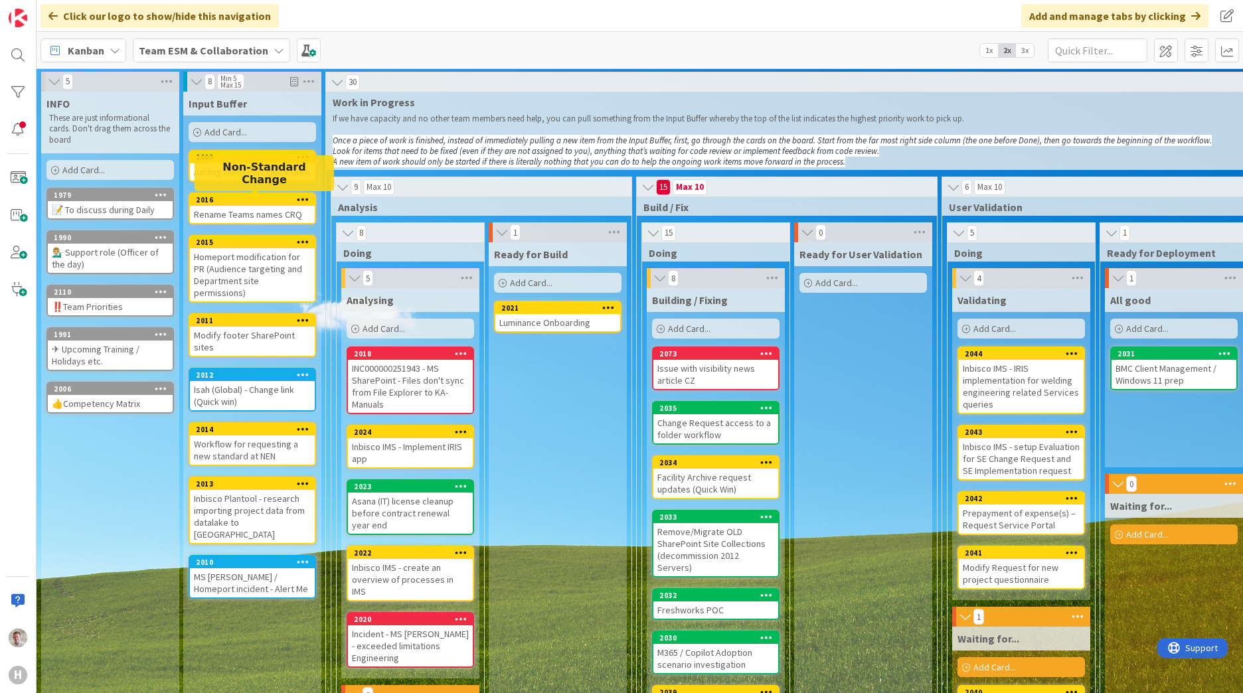 Image resolution: width=1243 pixels, height=693 pixels. I want to click on div: 2073Issue with visibility news article CZ, so click(716, 369).